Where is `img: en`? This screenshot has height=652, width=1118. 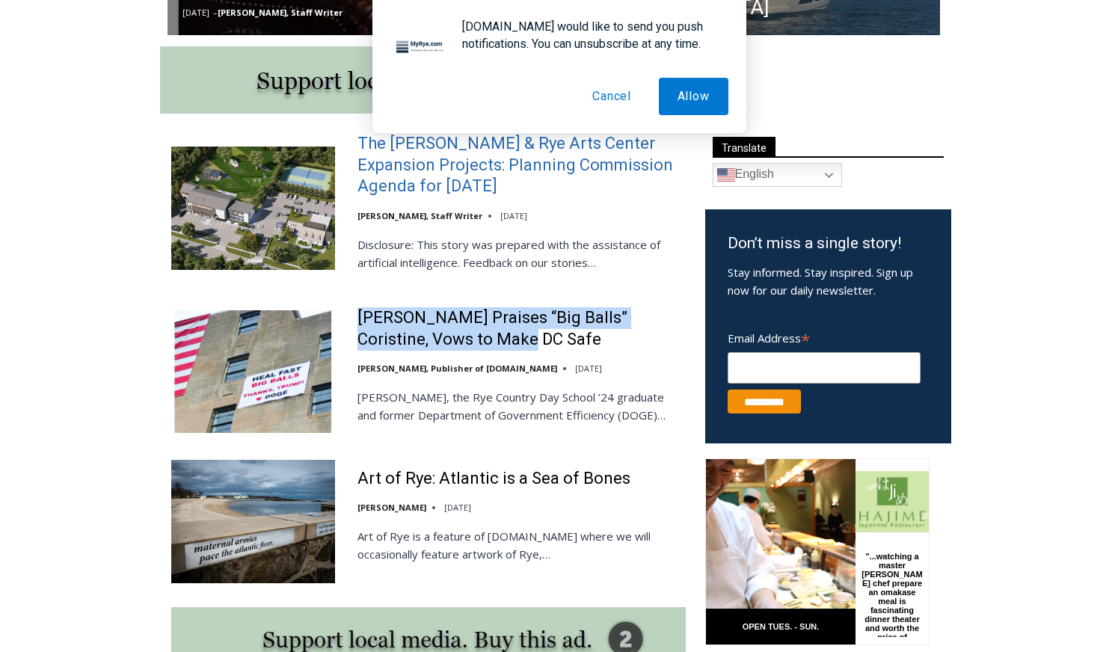 img: en is located at coordinates (726, 175).